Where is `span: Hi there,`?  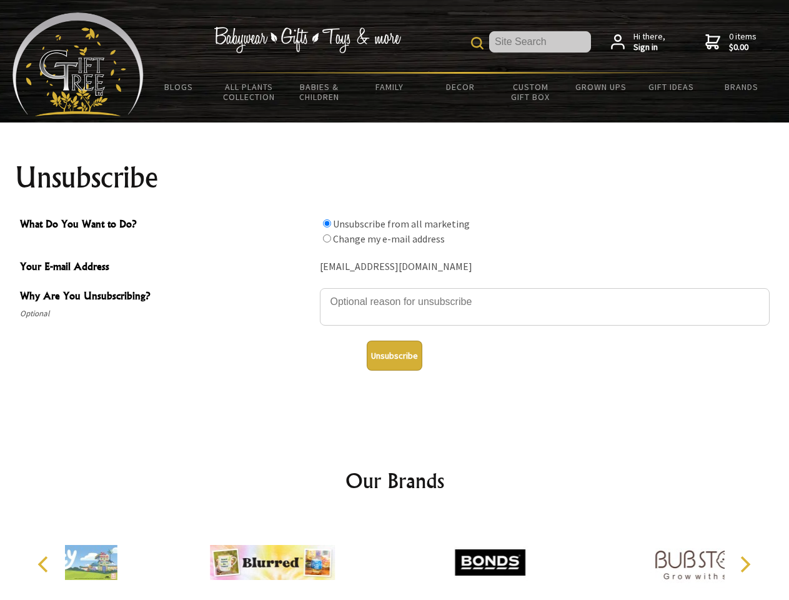
span: Hi there, is located at coordinates (649, 42).